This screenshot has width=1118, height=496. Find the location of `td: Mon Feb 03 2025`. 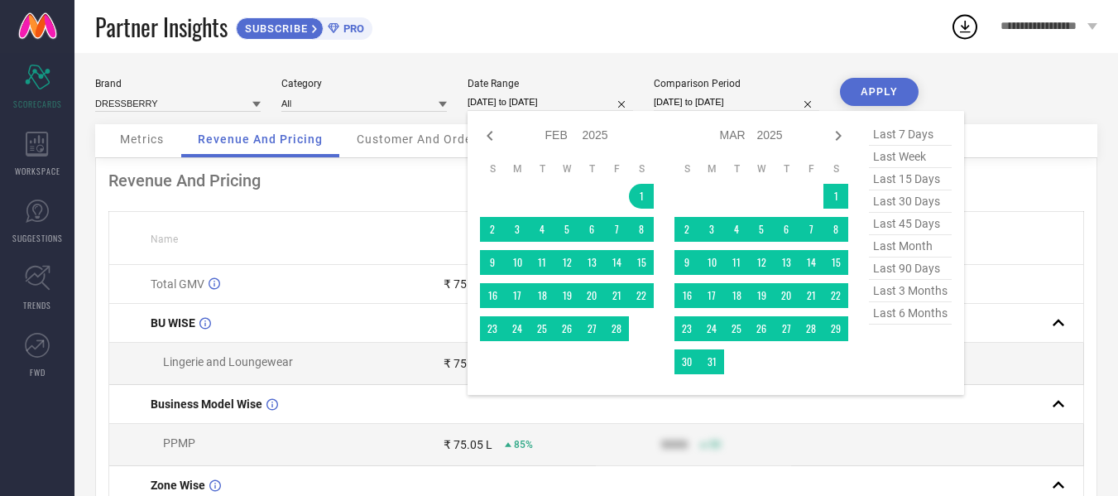

td: Mon Feb 03 2025 is located at coordinates (517, 229).